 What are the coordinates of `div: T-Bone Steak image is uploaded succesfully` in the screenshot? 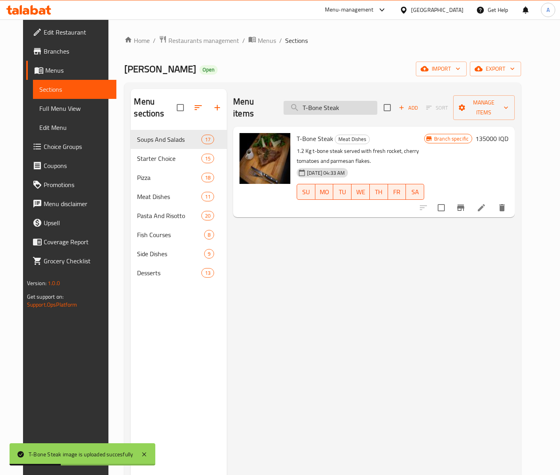 It's located at (81, 454).